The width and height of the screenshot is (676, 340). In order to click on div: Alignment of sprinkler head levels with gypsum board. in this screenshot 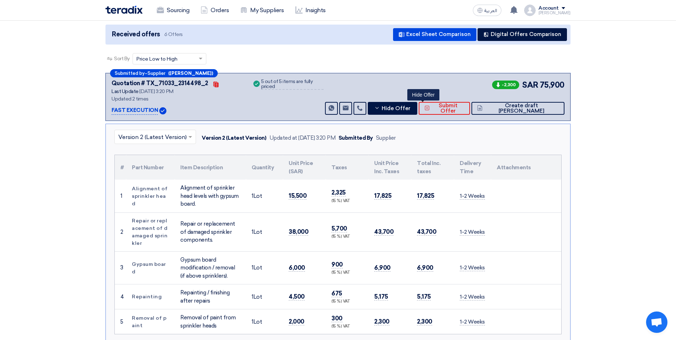, I will do `click(210, 196)`.